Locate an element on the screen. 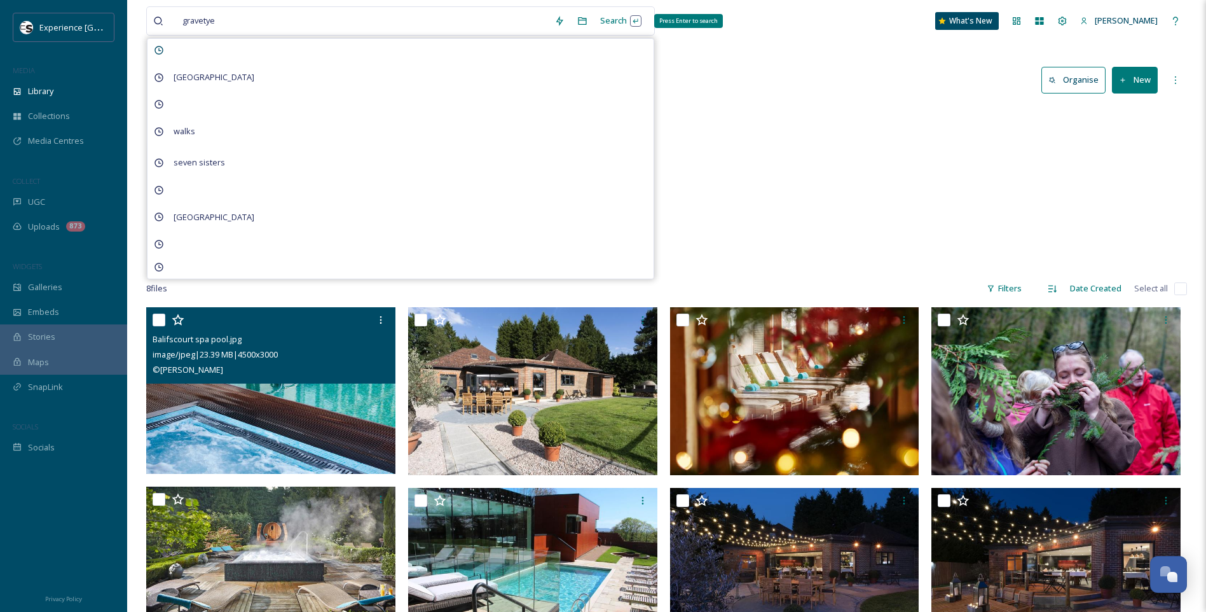  a: Organise is located at coordinates (1073, 79).